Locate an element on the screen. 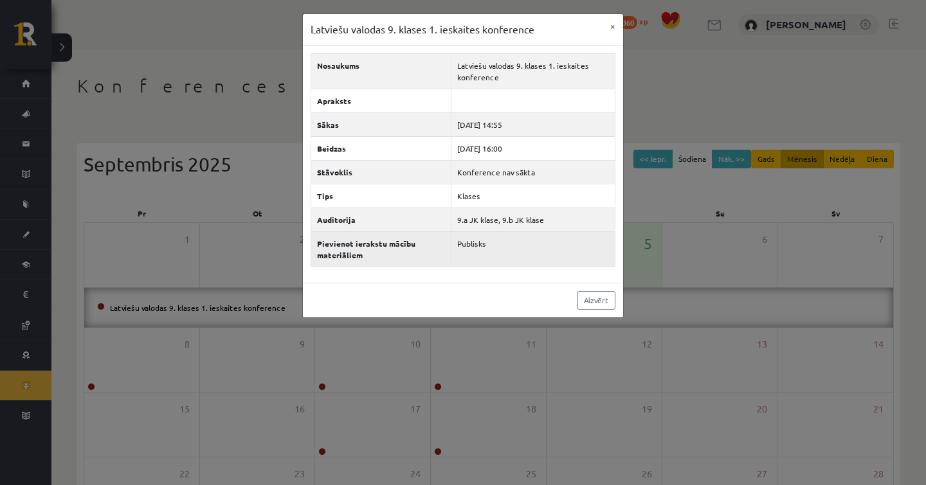 The height and width of the screenshot is (485, 926). th: Pievienot ierakstu mācību materiāliem is located at coordinates (381, 249).